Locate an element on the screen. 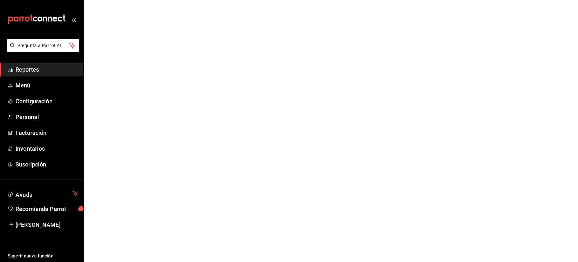 Image resolution: width=578 pixels, height=262 pixels. span: Sugerir nueva función is located at coordinates (43, 256).